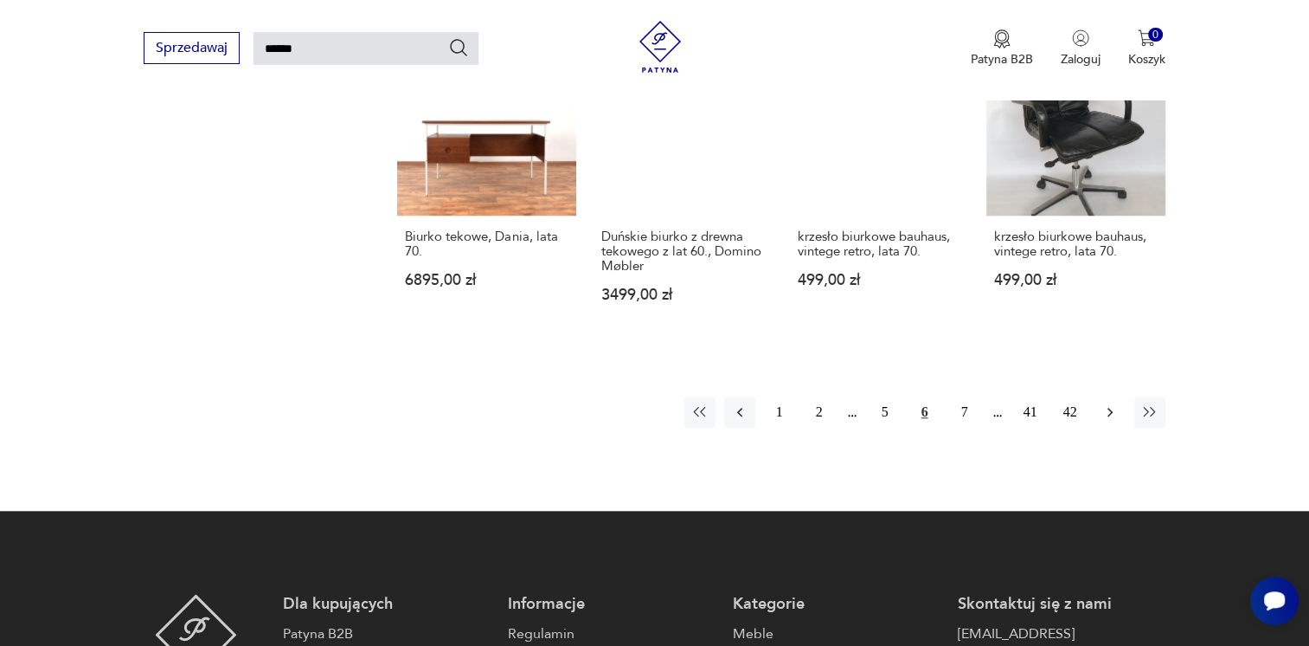 Image resolution: width=1309 pixels, height=646 pixels. I want to click on button: Zaloguj, so click(1081, 48).